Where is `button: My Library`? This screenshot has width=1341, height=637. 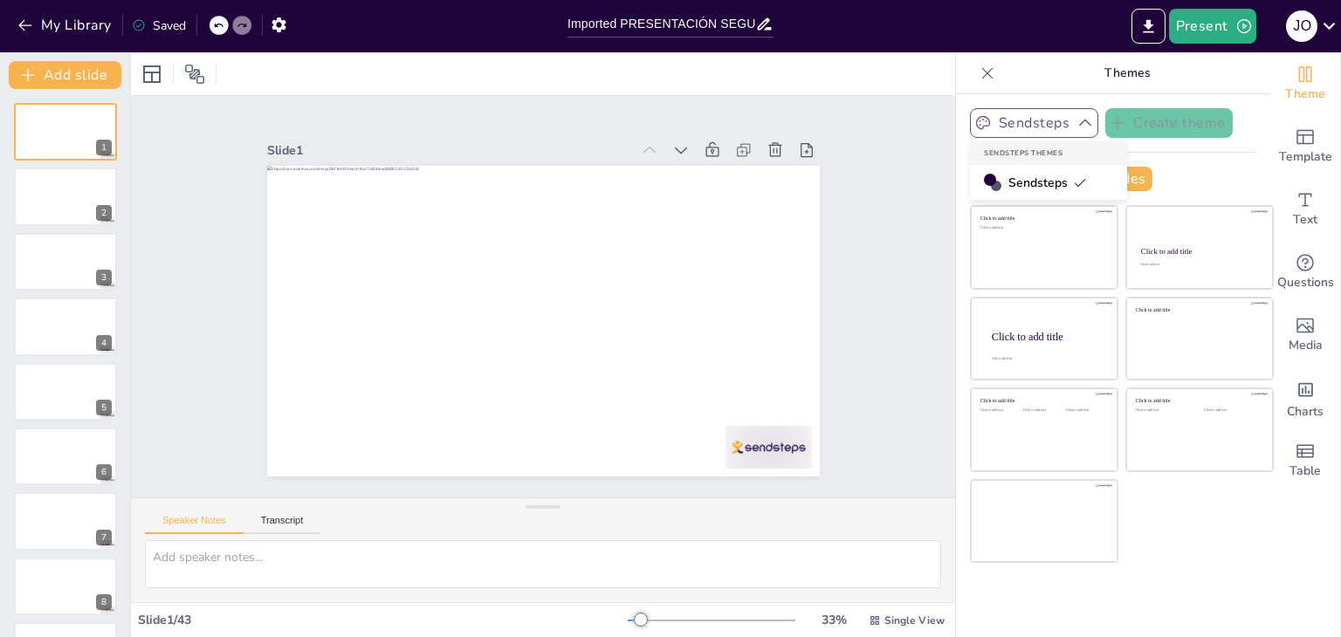
button: My Library is located at coordinates (65, 25).